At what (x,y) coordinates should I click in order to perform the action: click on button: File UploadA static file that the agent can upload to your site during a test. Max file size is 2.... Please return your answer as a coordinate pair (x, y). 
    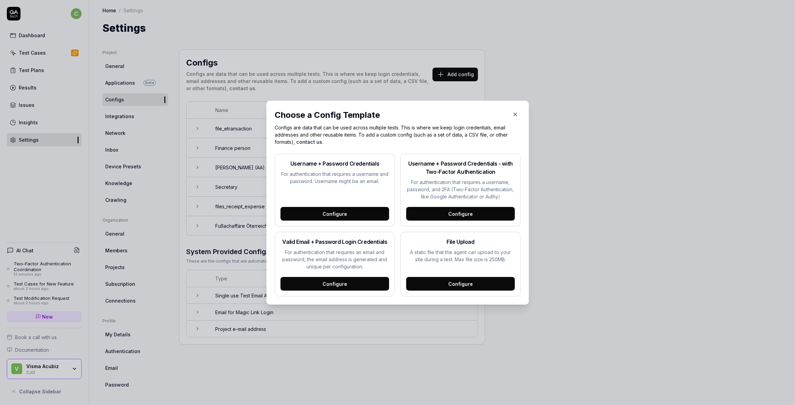
    Looking at the image, I should click on (460, 264).